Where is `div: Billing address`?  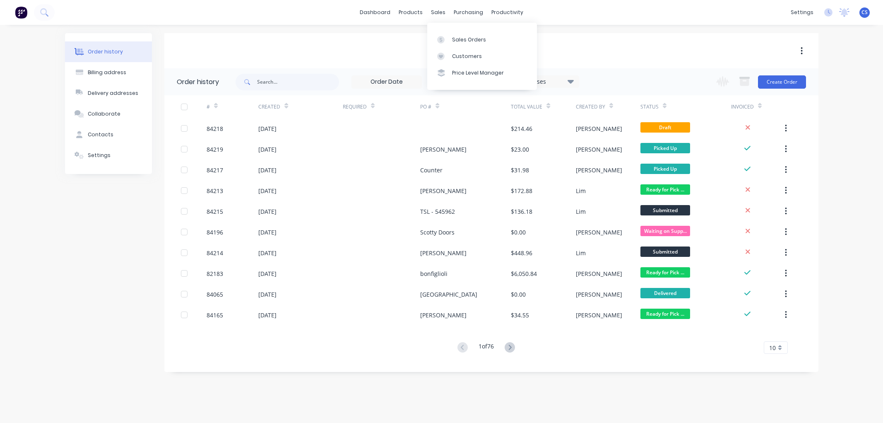
div: Billing address is located at coordinates (107, 72).